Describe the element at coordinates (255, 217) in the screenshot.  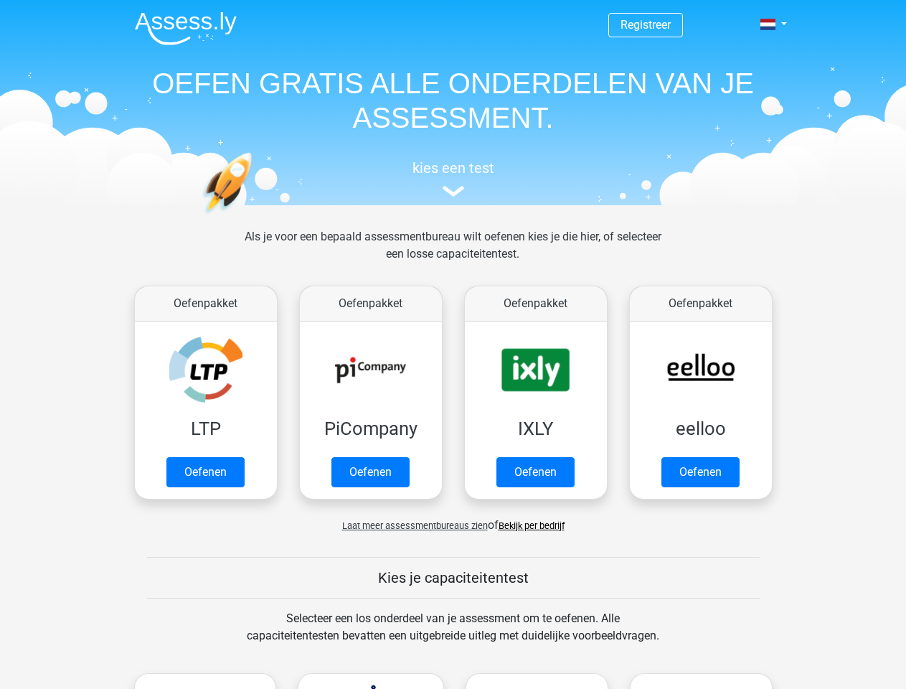
I see `img: oefenen` at that location.